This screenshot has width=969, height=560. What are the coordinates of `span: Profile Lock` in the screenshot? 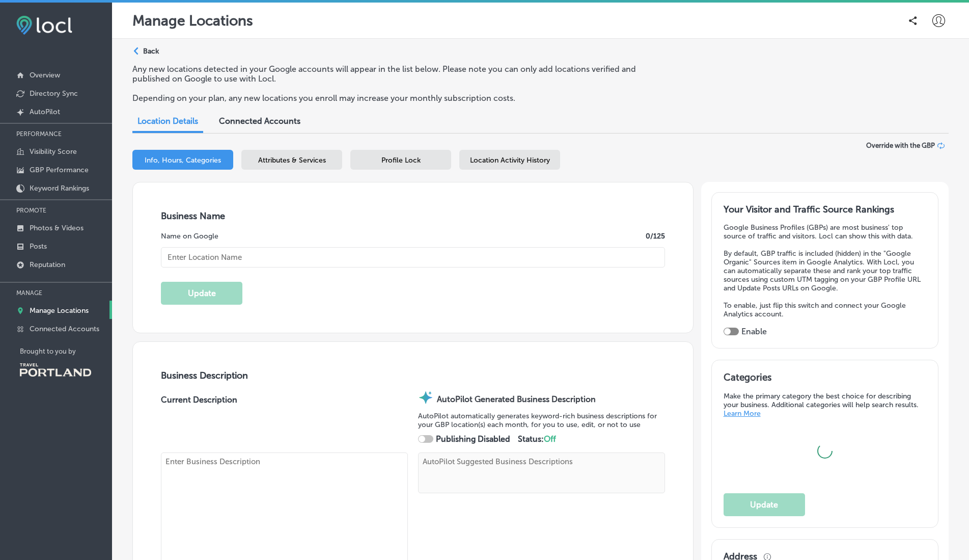 It's located at (401, 160).